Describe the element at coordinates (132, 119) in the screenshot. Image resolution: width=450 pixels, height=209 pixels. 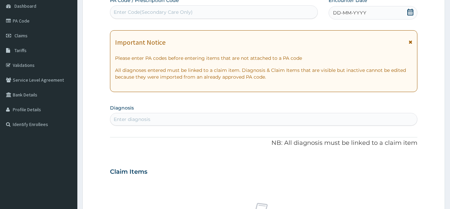
I see `div: Enter diagnosis` at that location.